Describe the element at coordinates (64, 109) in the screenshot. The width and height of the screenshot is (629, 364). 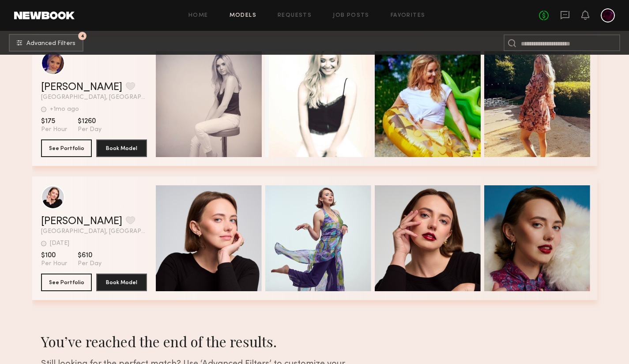
I see `div: +1mo ago` at that location.